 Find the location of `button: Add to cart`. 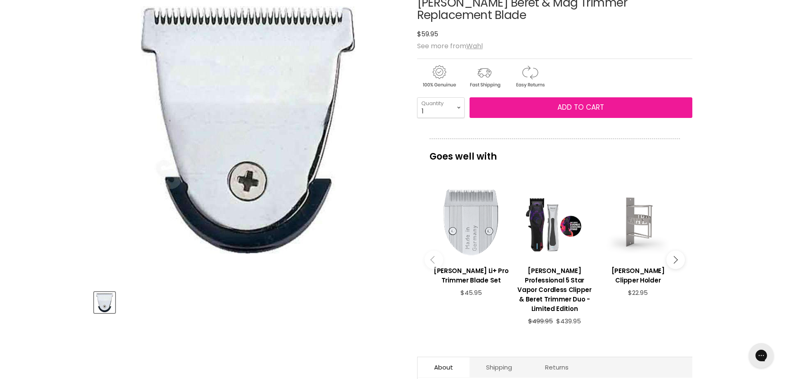

button: Add to cart is located at coordinates (581, 108).